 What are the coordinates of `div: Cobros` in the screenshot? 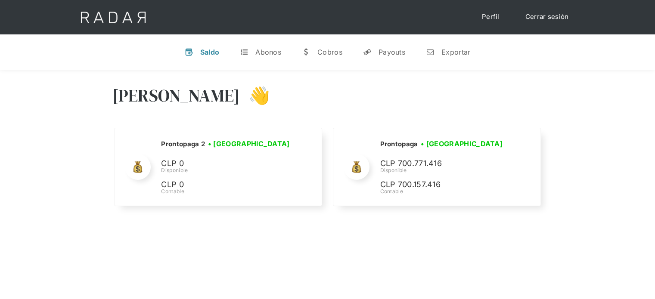 It's located at (330, 52).